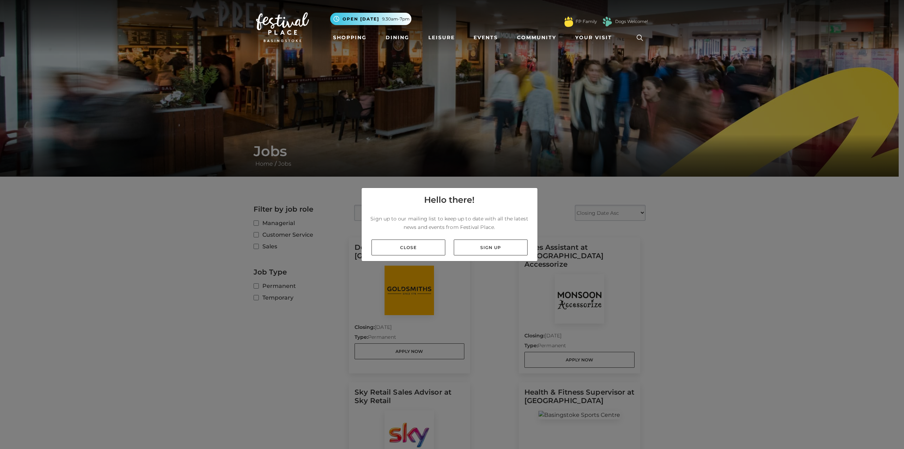 This screenshot has width=904, height=449. Describe the element at coordinates (594, 37) in the screenshot. I see `span: Your Visit` at that location.